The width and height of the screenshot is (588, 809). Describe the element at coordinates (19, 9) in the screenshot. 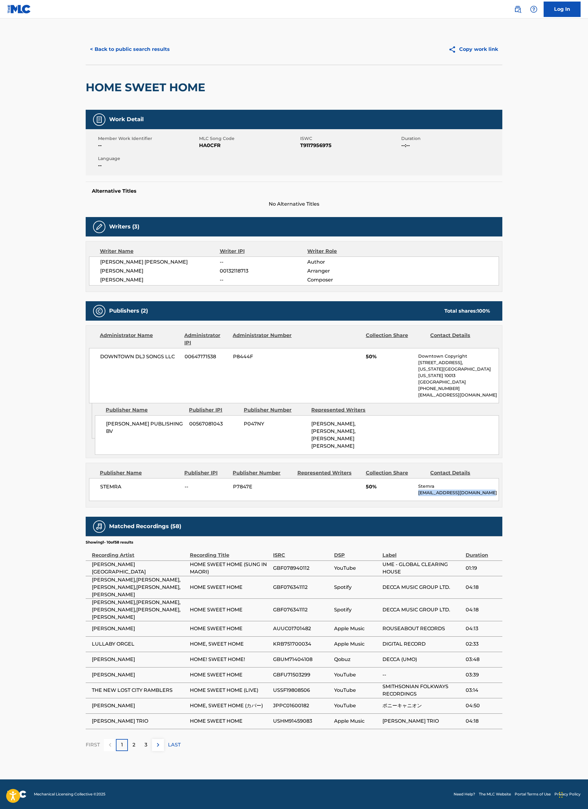

I see `img: MLC Logo` at that location.